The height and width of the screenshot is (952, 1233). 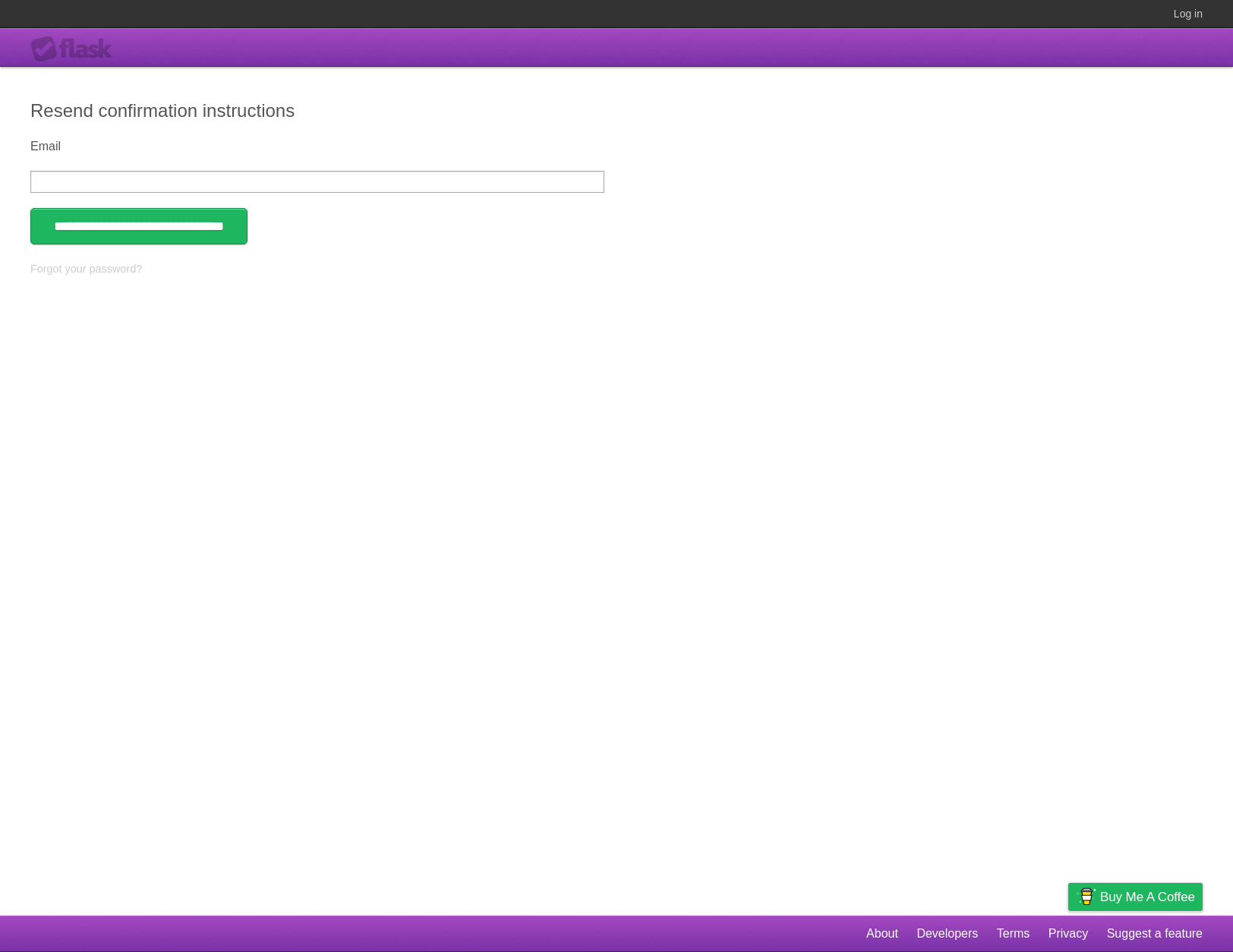 I want to click on a: Suggest a feature, so click(x=1154, y=934).